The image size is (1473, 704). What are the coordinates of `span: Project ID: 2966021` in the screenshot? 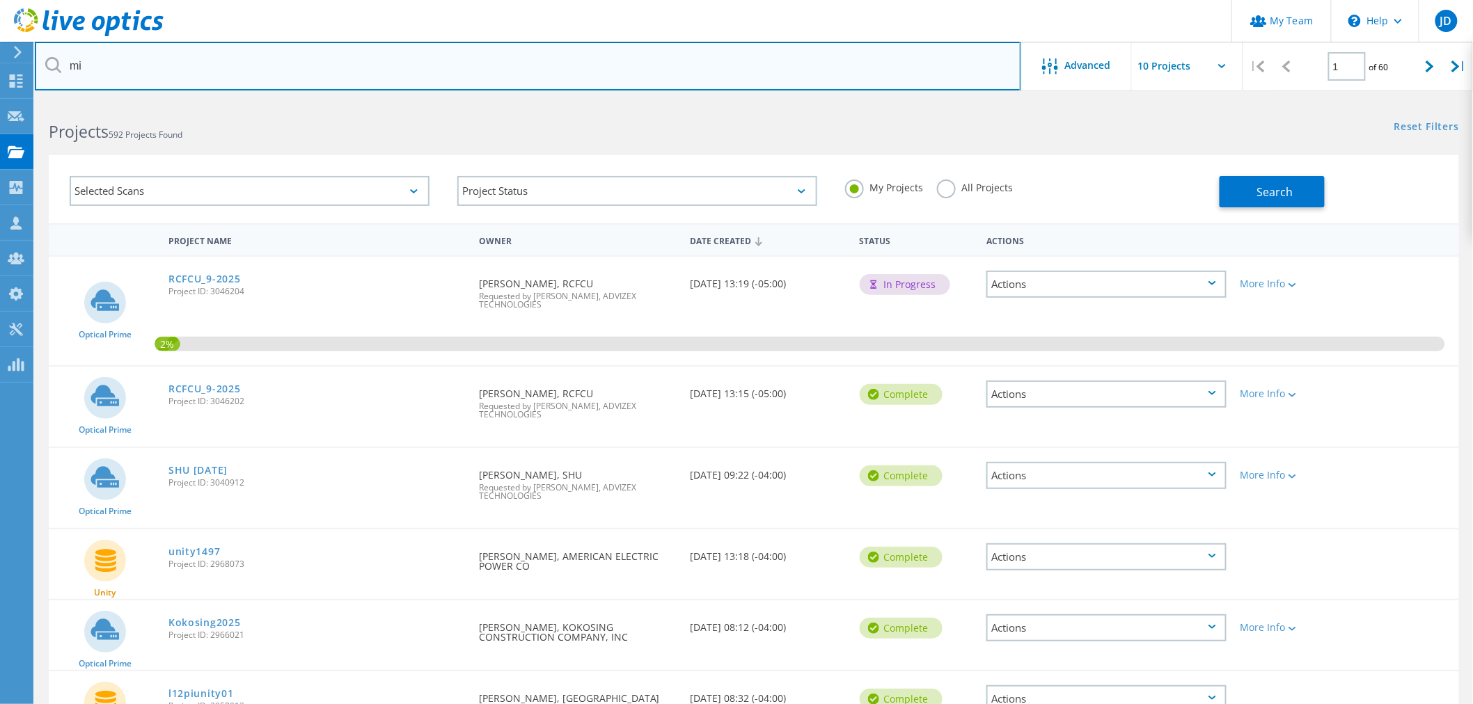 It's located at (317, 636).